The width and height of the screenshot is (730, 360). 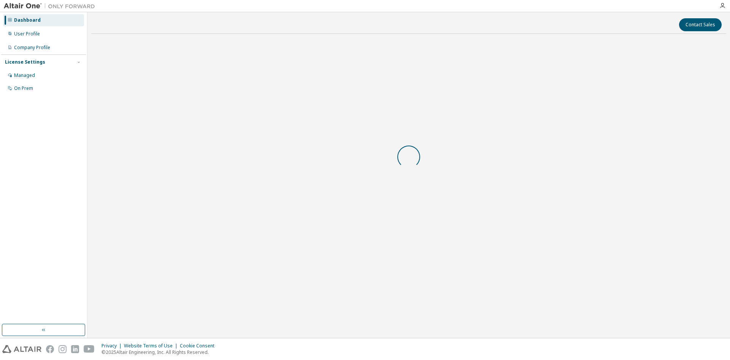 What do you see at coordinates (22, 349) in the screenshot?
I see `img: altair_logo.svg` at bounding box center [22, 349].